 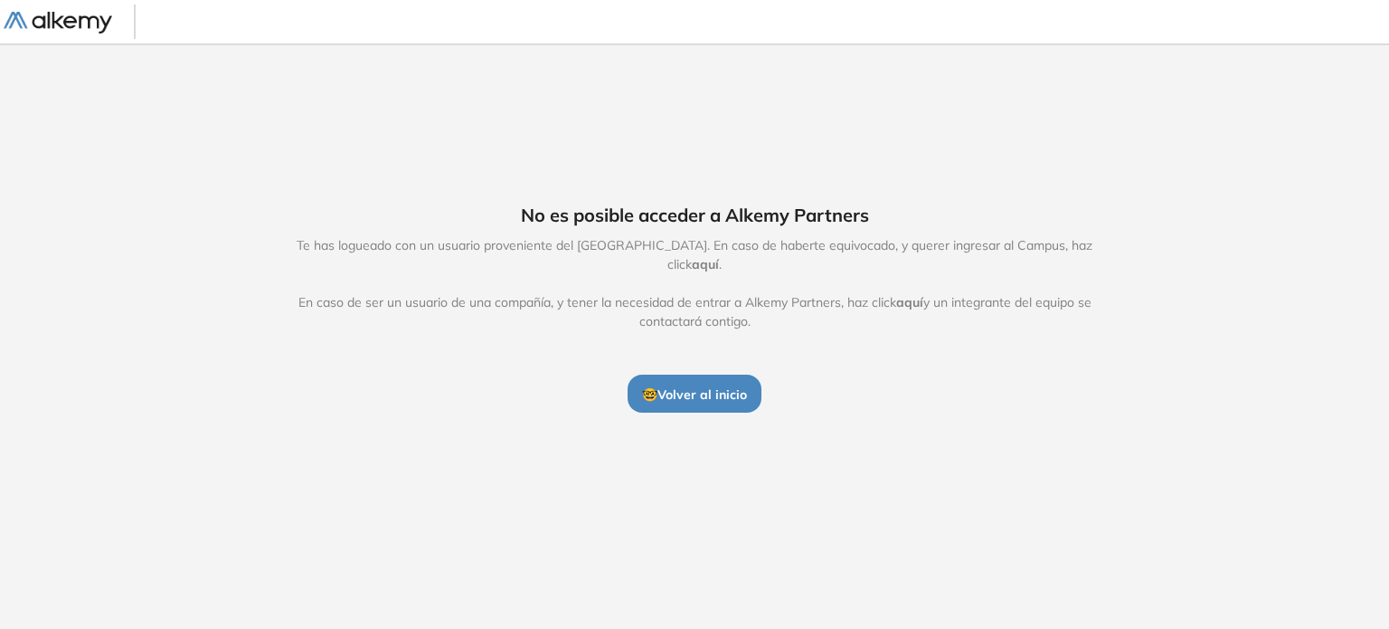 I want to click on button: 🤓Volver al inicio, so click(x=695, y=393).